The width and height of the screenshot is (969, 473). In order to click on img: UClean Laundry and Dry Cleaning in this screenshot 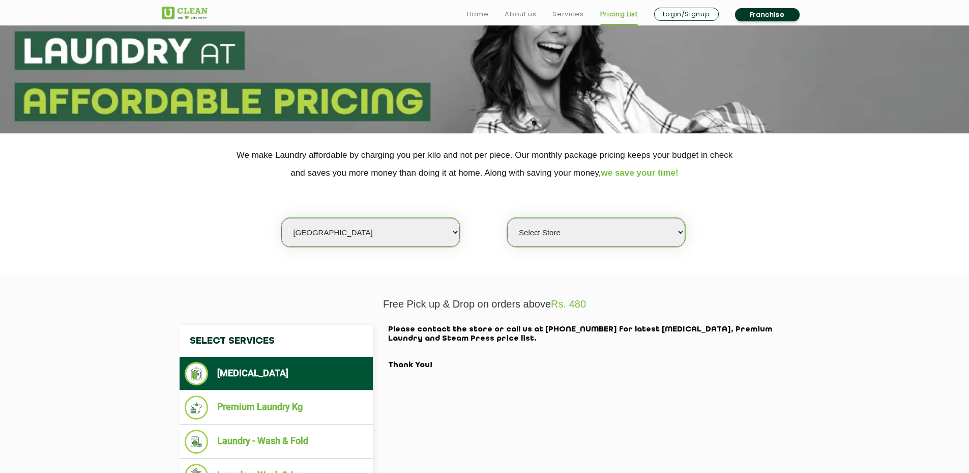, I will do `click(185, 13)`.